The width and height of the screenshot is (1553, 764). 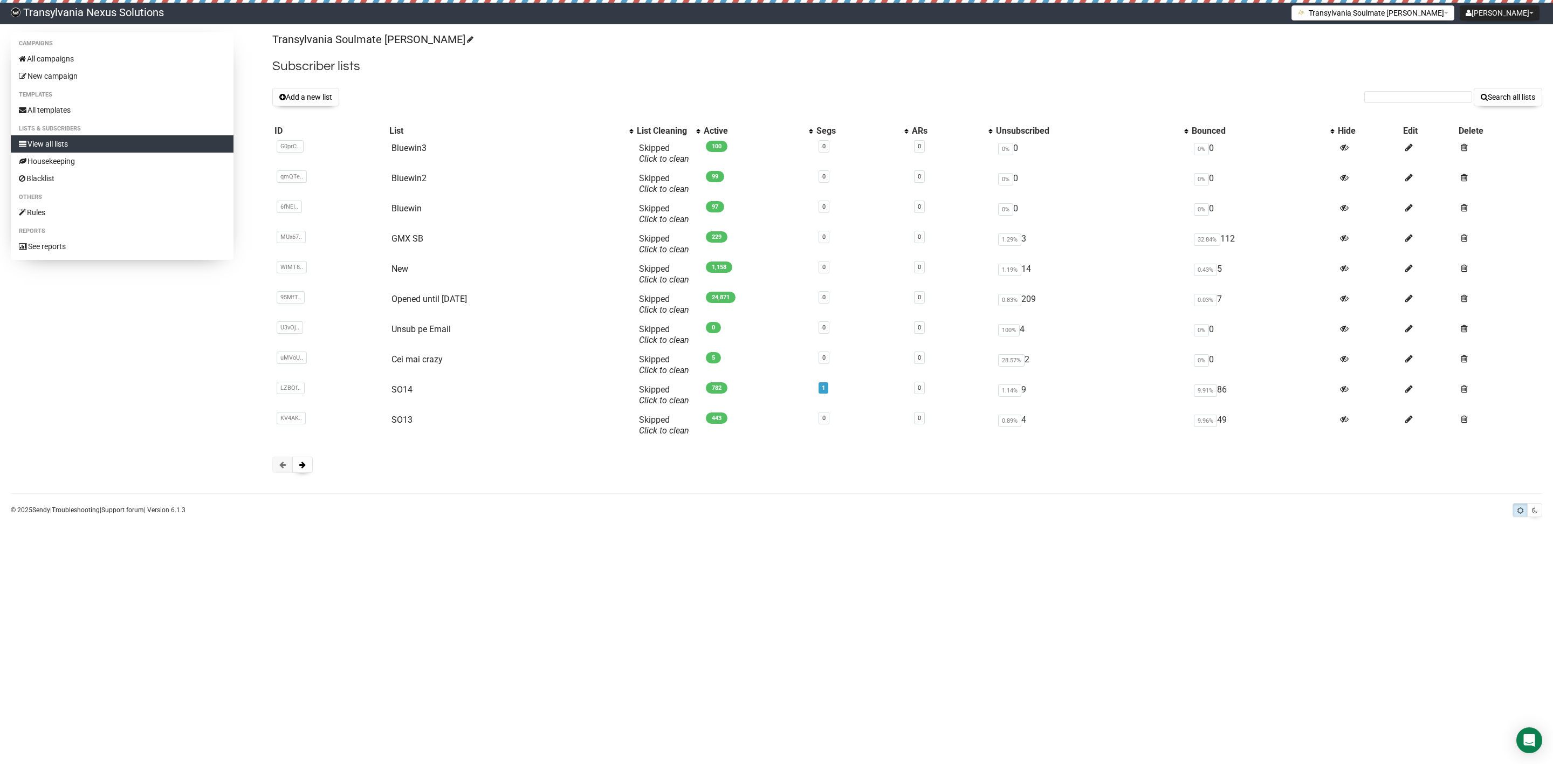 I want to click on button: Search all lists, so click(x=1508, y=97).